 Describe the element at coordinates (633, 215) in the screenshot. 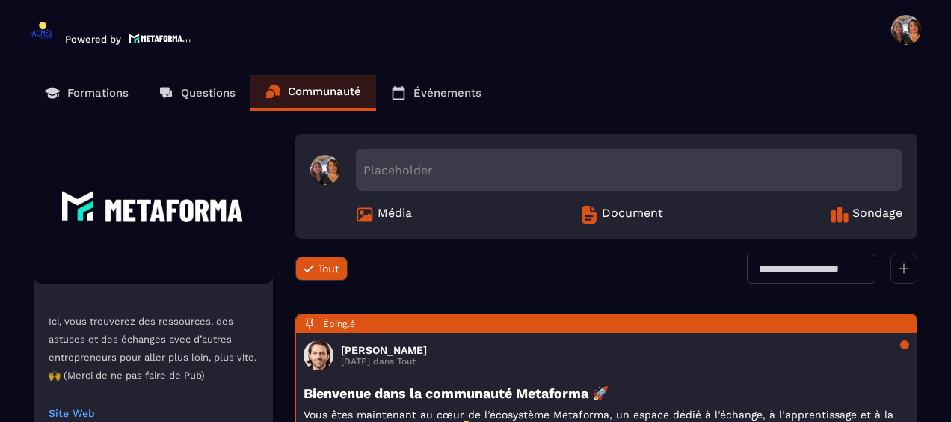

I see `span: Document` at that location.